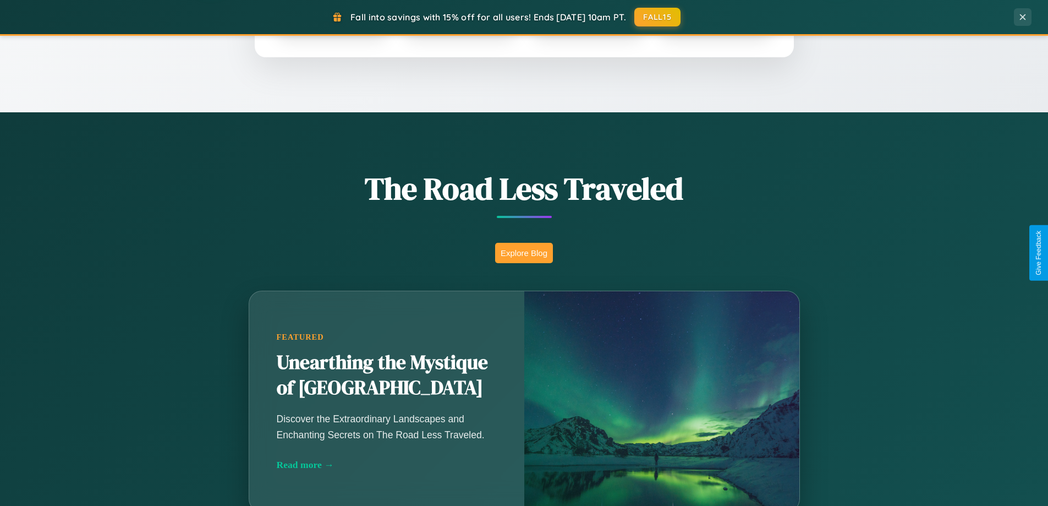  Describe the element at coordinates (1039, 253) in the screenshot. I see `div: Give Feedback` at that location.